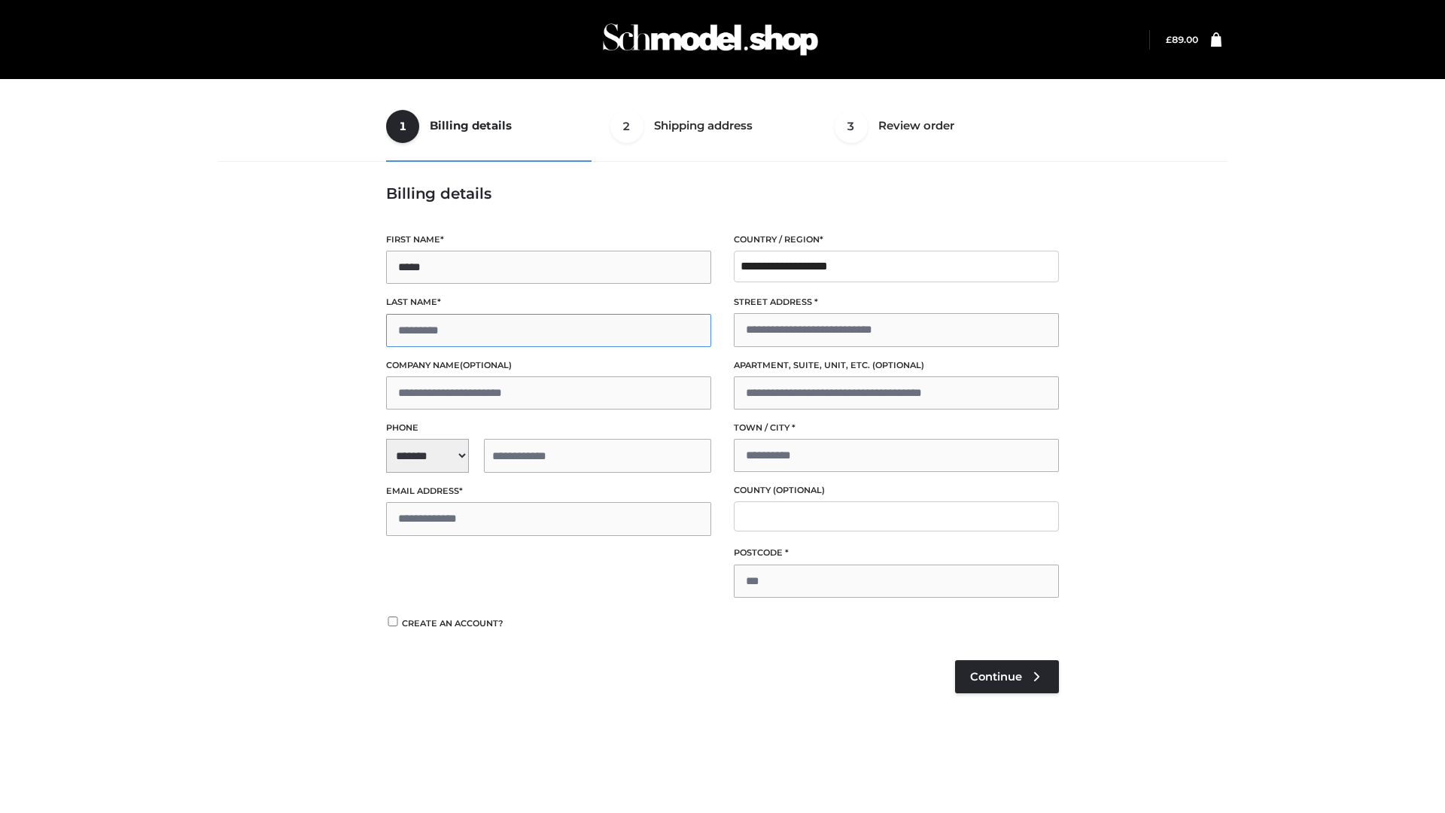  I want to click on label: First name, so click(549, 239).